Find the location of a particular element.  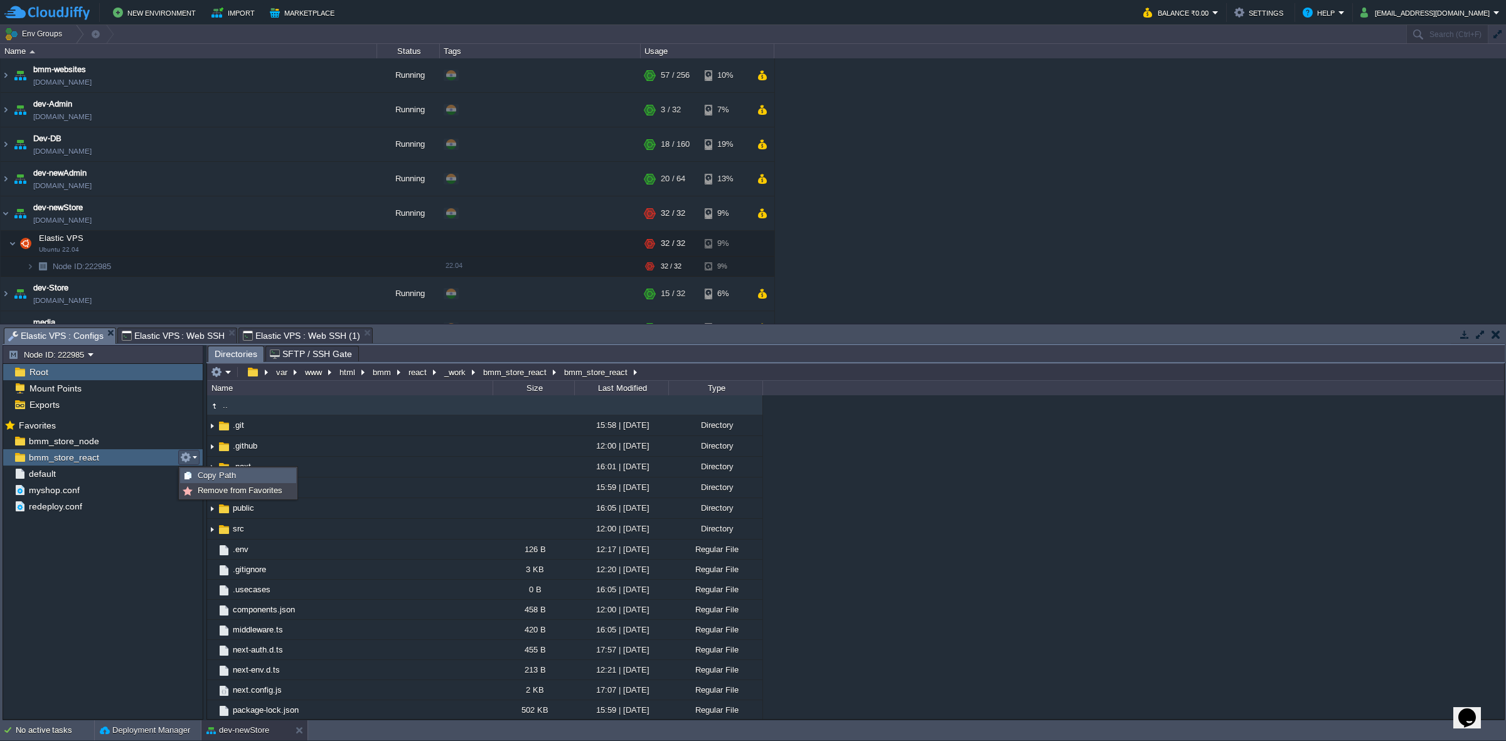

span: Favorites is located at coordinates (37, 425).